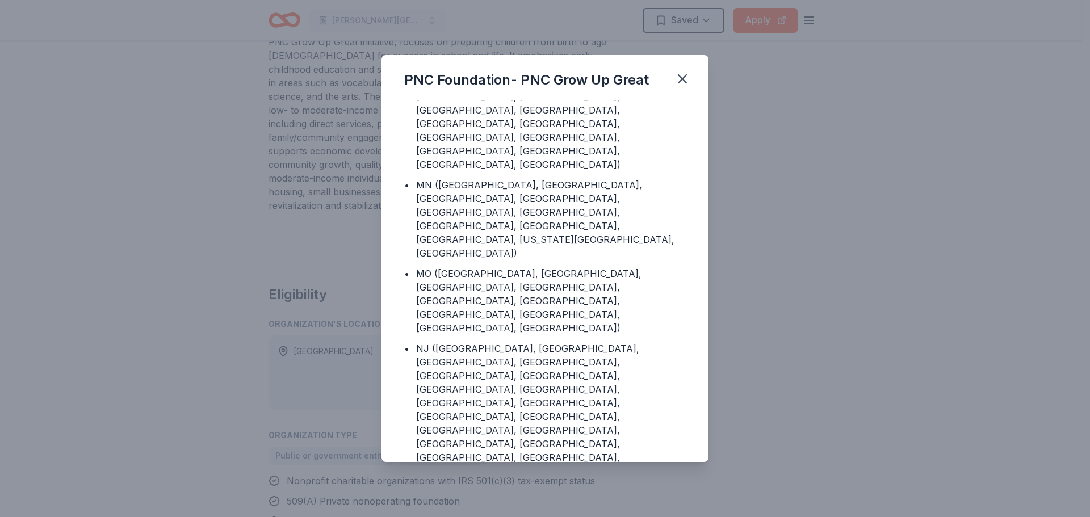 This screenshot has height=517, width=1090. Describe the element at coordinates (526, 80) in the screenshot. I see `div: PNC Foundation- PNC Grow Up Great` at that location.